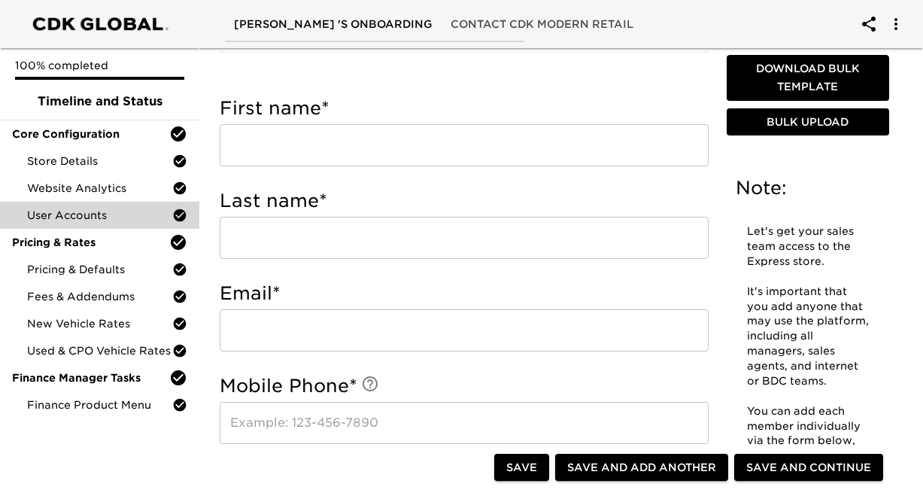 The width and height of the screenshot is (923, 493). Describe the element at coordinates (808, 122) in the screenshot. I see `span: Bulk Upload` at that location.